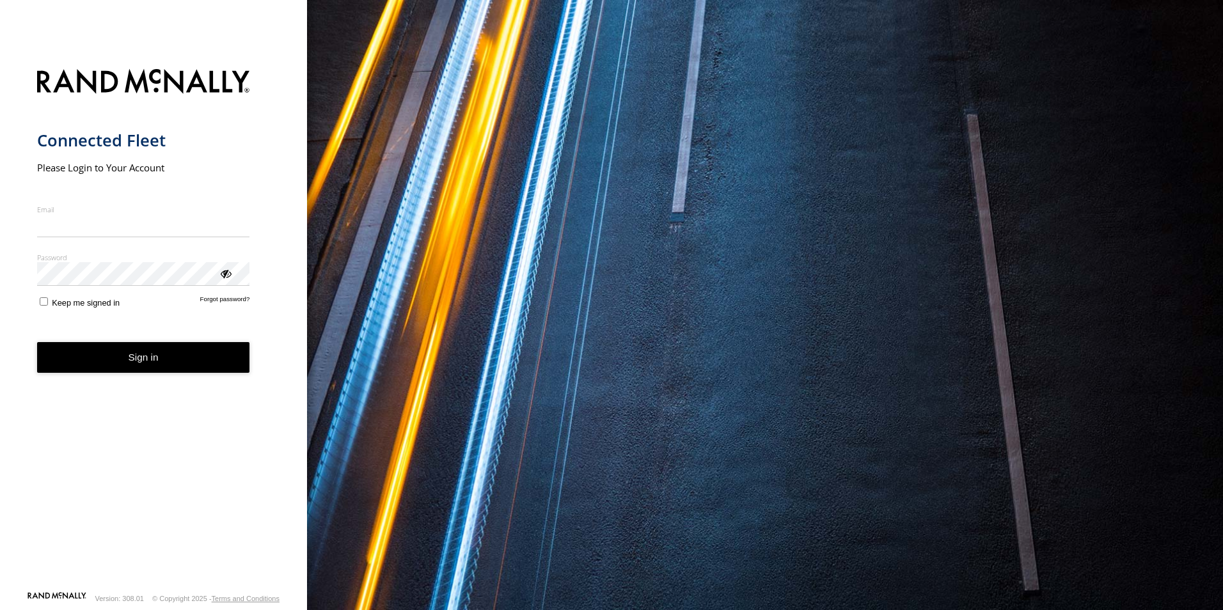 Image resolution: width=1223 pixels, height=610 pixels. Describe the element at coordinates (143, 83) in the screenshot. I see `img: Rand McNally` at that location.